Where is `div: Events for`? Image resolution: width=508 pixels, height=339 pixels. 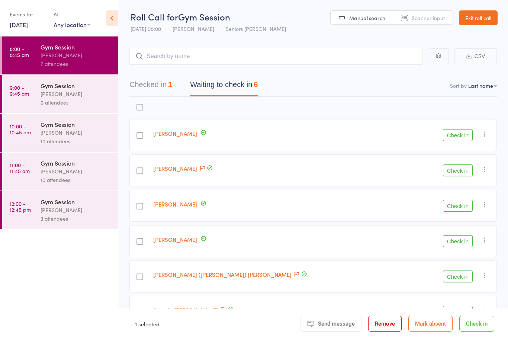
div: Events for is located at coordinates (28, 14).